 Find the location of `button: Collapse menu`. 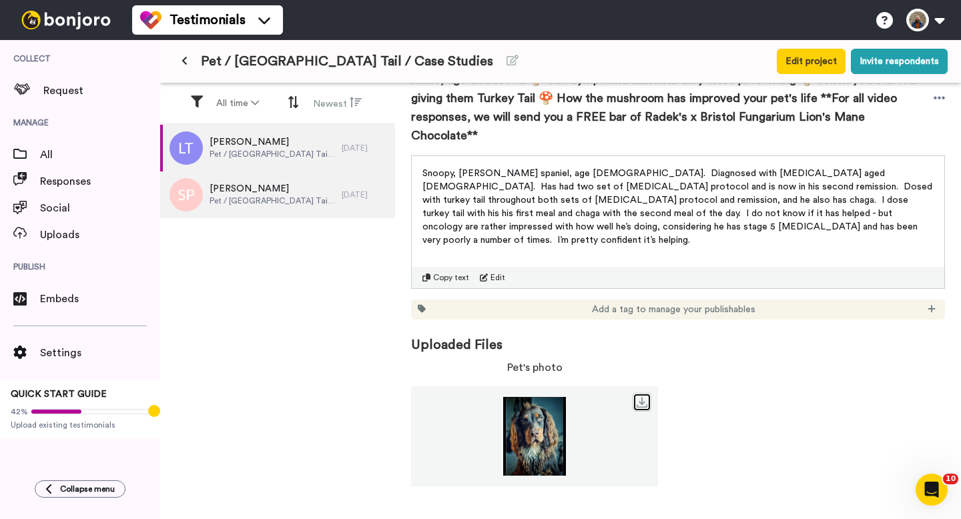

button: Collapse menu is located at coordinates (80, 489).